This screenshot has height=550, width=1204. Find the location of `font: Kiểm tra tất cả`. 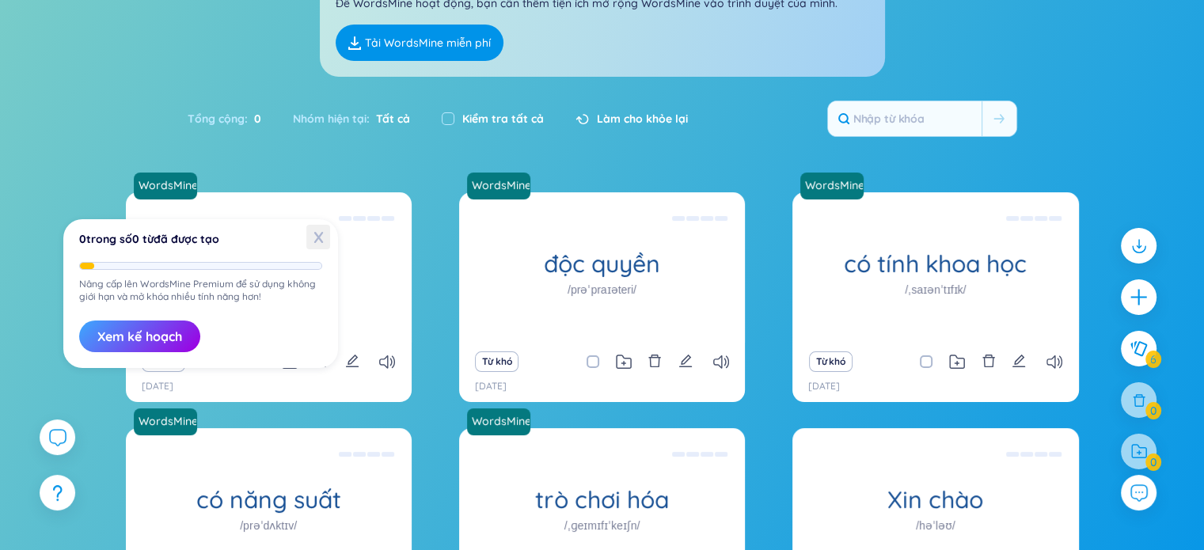

font: Kiểm tra tất cả is located at coordinates (503, 119).